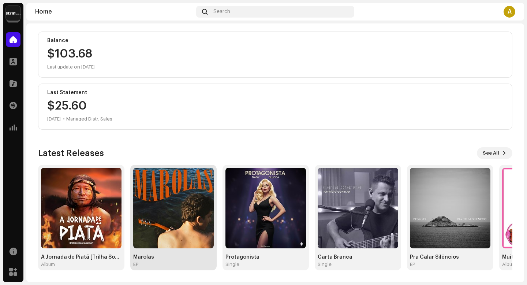 Image resolution: width=527 pixels, height=285 pixels. I want to click on div: Managed Distr. Sales, so click(89, 119).